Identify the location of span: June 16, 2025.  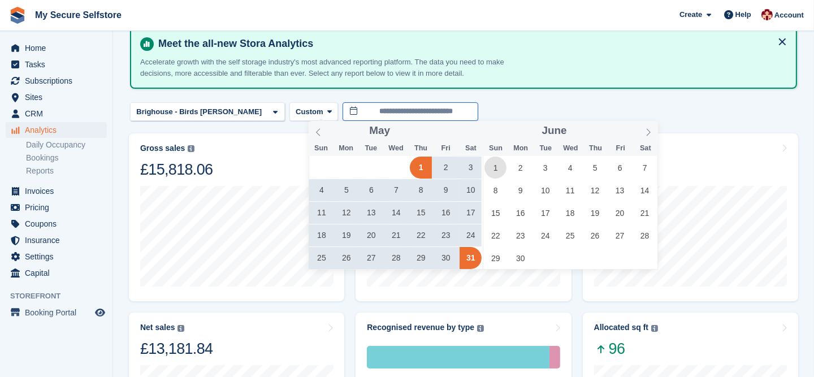
(520, 213).